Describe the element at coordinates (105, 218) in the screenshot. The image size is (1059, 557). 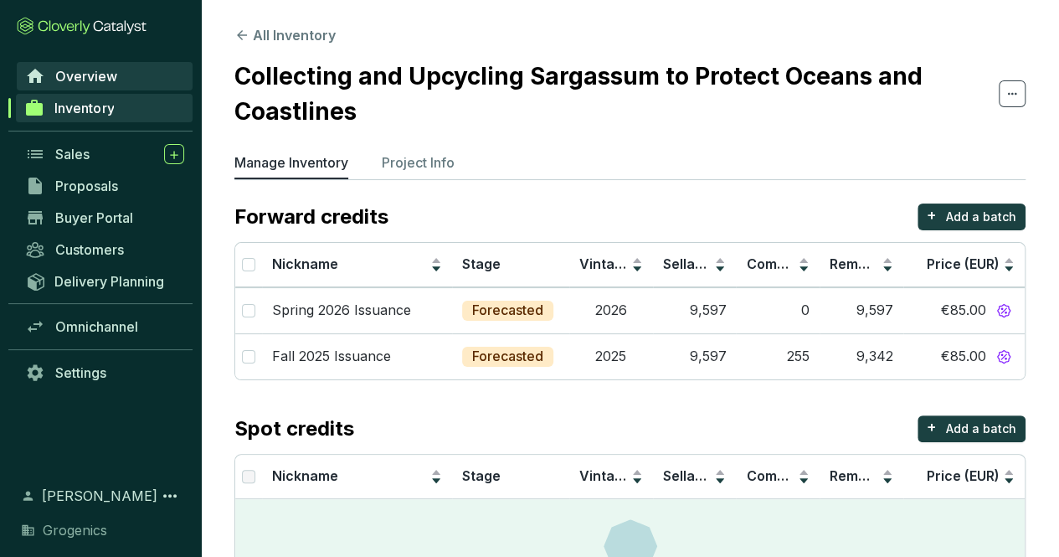
I see `a: Buyer Portal` at that location.